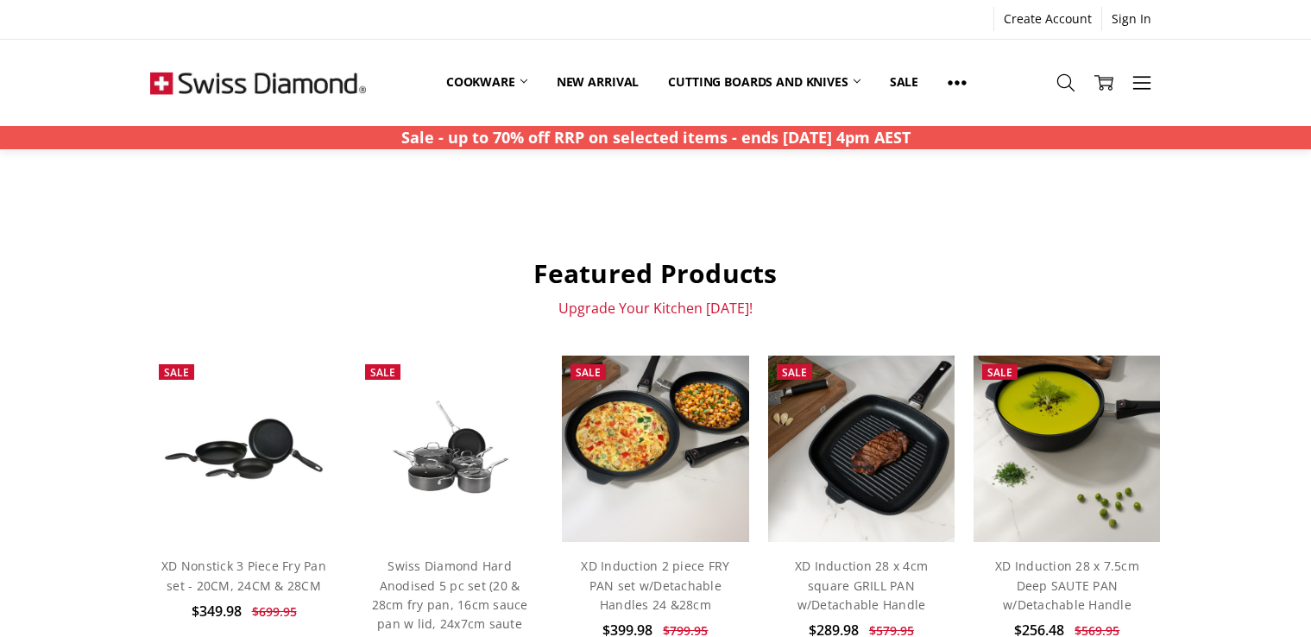 This screenshot has height=637, width=1311. Describe the element at coordinates (258, 83) in the screenshot. I see `img: Free Shipping On Every Order` at that location.